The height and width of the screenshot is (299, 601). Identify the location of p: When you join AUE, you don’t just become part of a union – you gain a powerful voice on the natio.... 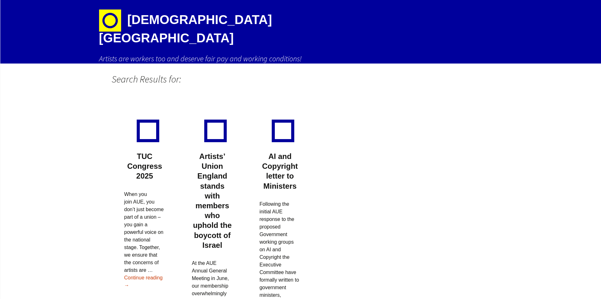
(145, 240).